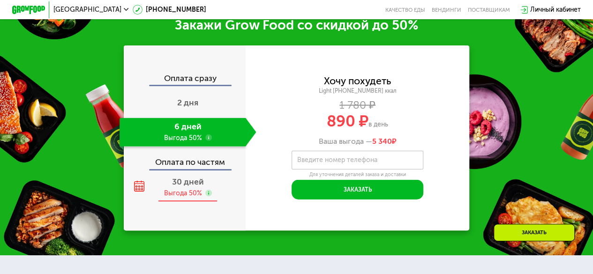 The height and width of the screenshot is (274, 593). I want to click on div: Ваша выгода —, so click(358, 141).